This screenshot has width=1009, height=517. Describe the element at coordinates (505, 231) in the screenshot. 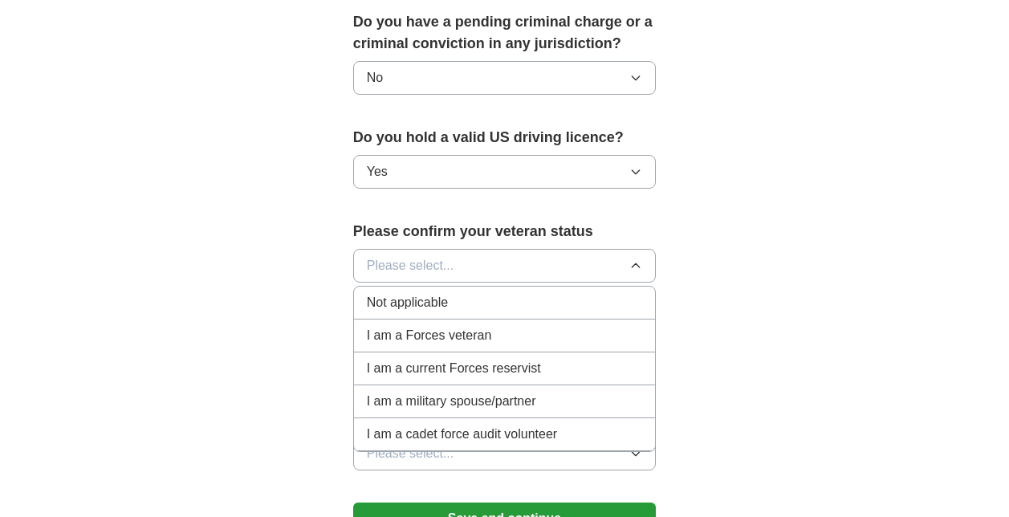

I see `label: Please confirm your veteran status` at that location.